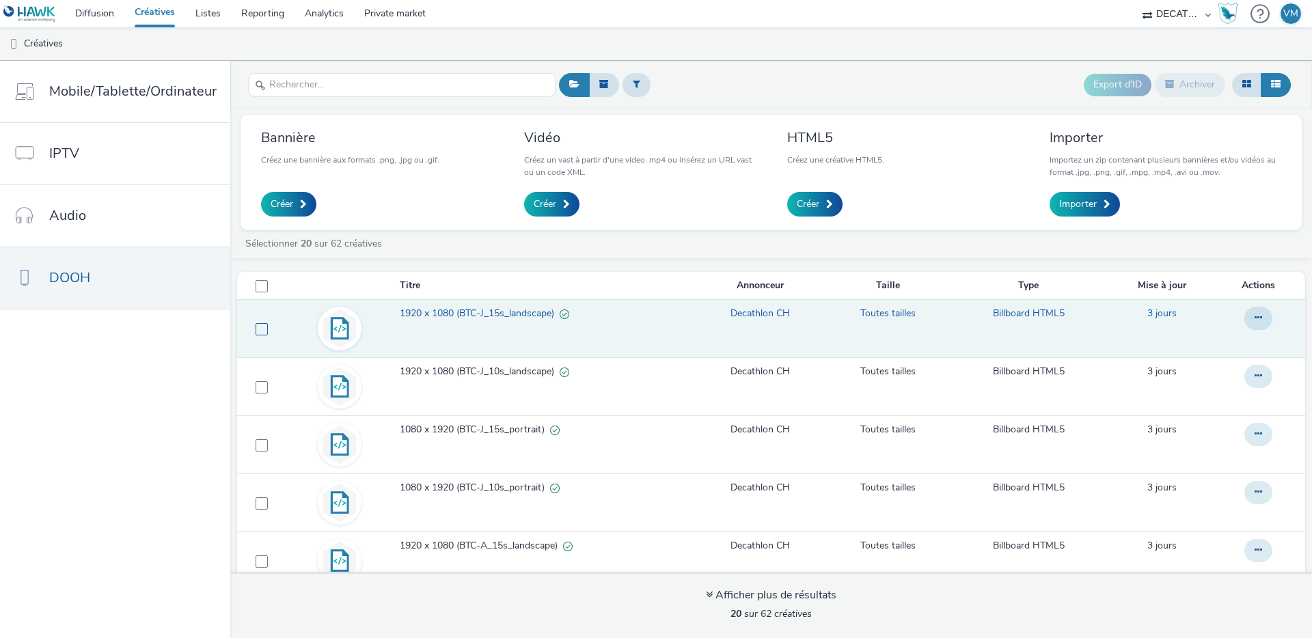 This screenshot has height=638, width=1312. What do you see at coordinates (546, 433) in the screenshot?
I see `a: 1080 x 1920 (BTC-J_15s_portrait)Valide` at bounding box center [546, 433].